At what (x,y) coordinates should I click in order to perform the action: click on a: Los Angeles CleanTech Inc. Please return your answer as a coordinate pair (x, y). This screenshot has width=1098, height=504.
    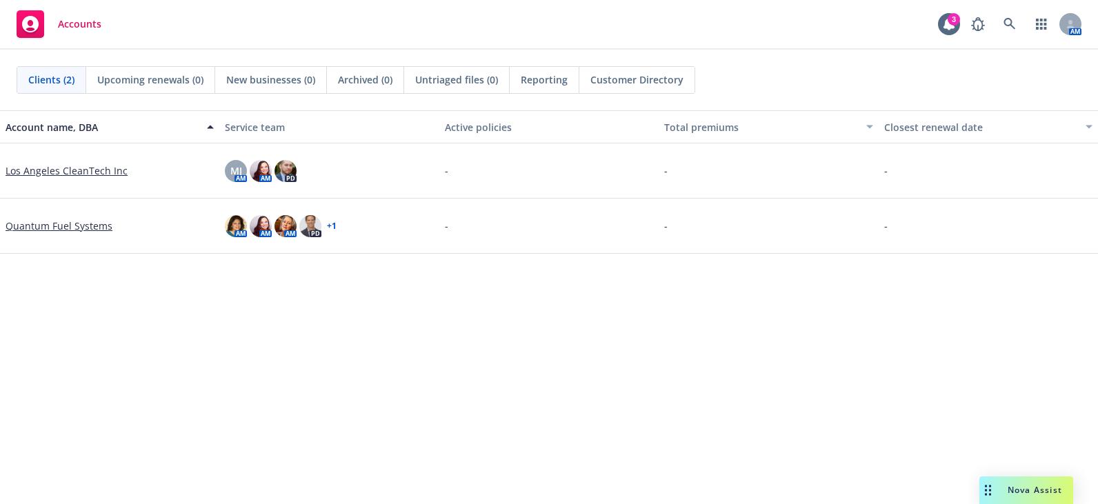
    Looking at the image, I should click on (66, 170).